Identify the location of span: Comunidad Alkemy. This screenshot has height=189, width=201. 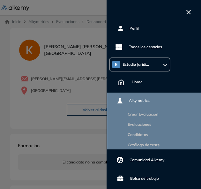
(147, 160).